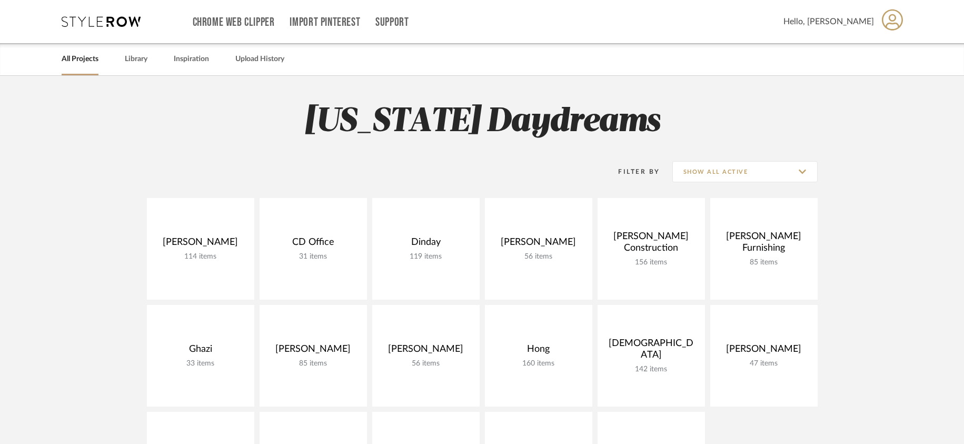  Describe the element at coordinates (201, 363) in the screenshot. I see `div: 33 items` at that location.